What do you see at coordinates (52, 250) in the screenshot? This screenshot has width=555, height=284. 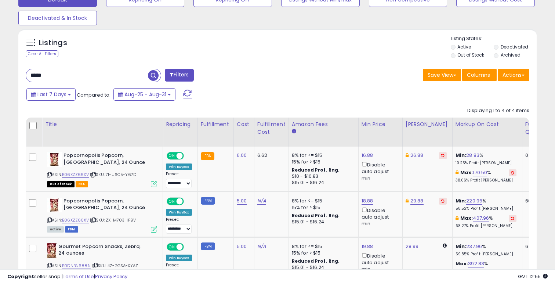 I see `img: 51M+ds0PWLL._SL40_.jpg` at bounding box center [52, 250].